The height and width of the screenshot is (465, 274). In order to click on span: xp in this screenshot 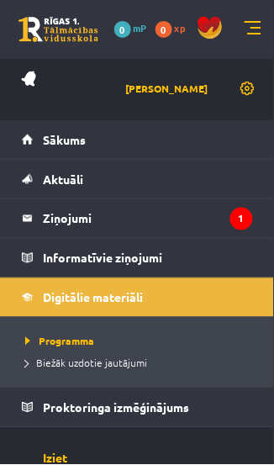, I will do `click(180, 28)`.